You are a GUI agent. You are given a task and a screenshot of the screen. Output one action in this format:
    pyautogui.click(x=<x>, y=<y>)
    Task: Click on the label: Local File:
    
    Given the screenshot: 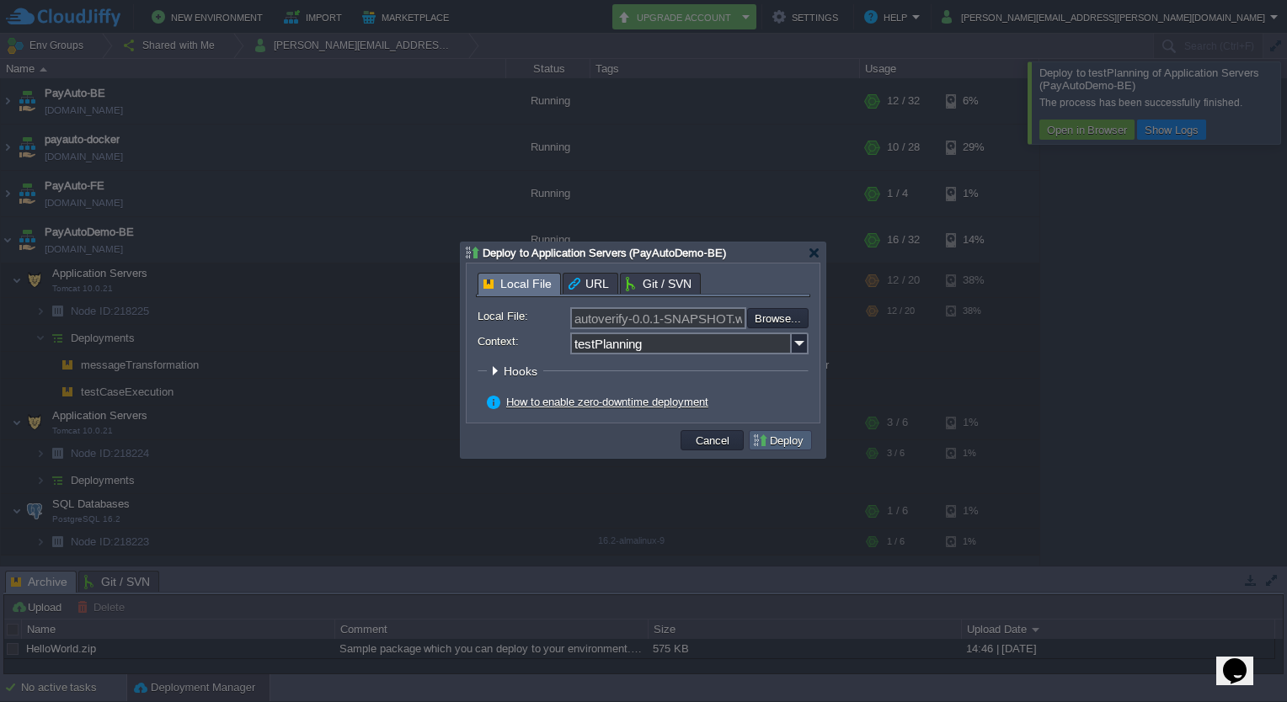 What is the action you would take?
    pyautogui.click(x=523, y=316)
    